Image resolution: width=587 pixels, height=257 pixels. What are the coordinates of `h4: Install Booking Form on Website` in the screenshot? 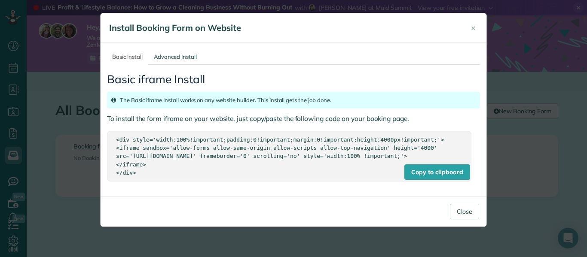 It's located at (283, 28).